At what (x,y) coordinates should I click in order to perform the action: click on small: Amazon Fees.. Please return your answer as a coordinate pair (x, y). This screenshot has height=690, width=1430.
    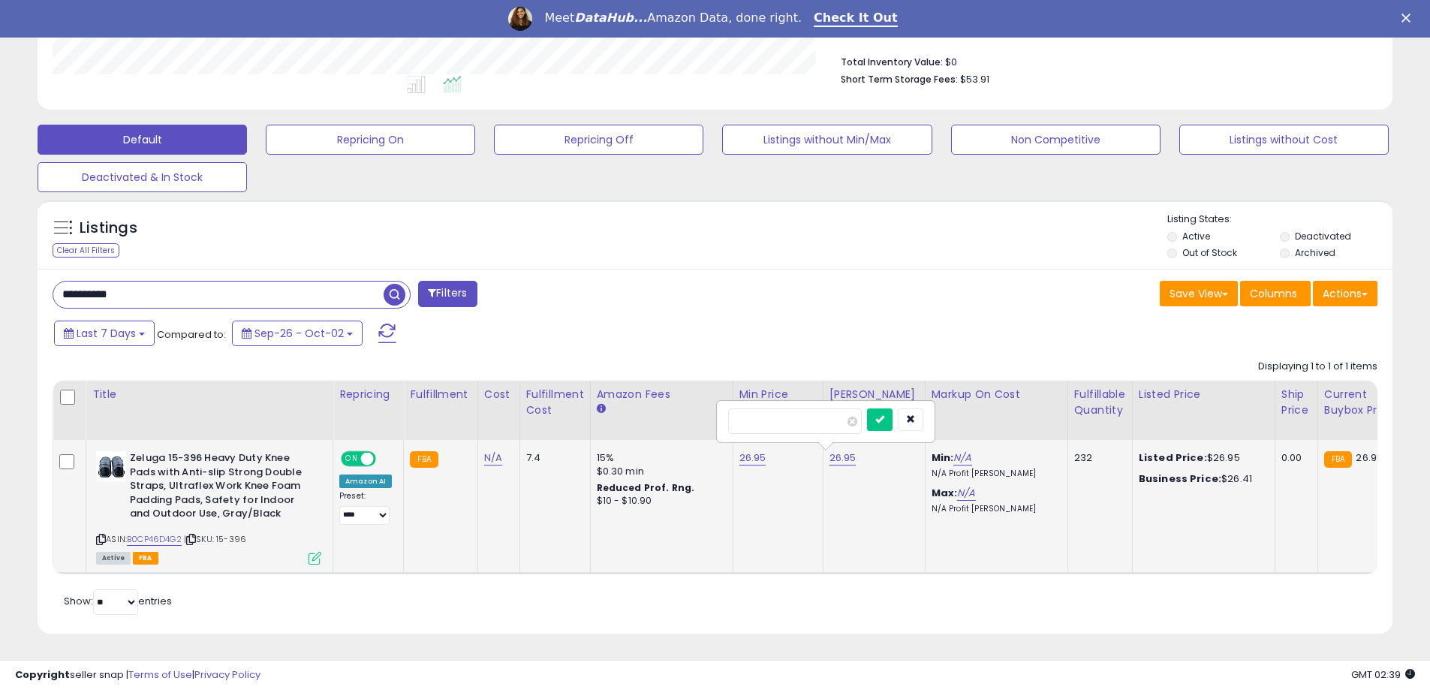
    Looking at the image, I should click on (601, 409).